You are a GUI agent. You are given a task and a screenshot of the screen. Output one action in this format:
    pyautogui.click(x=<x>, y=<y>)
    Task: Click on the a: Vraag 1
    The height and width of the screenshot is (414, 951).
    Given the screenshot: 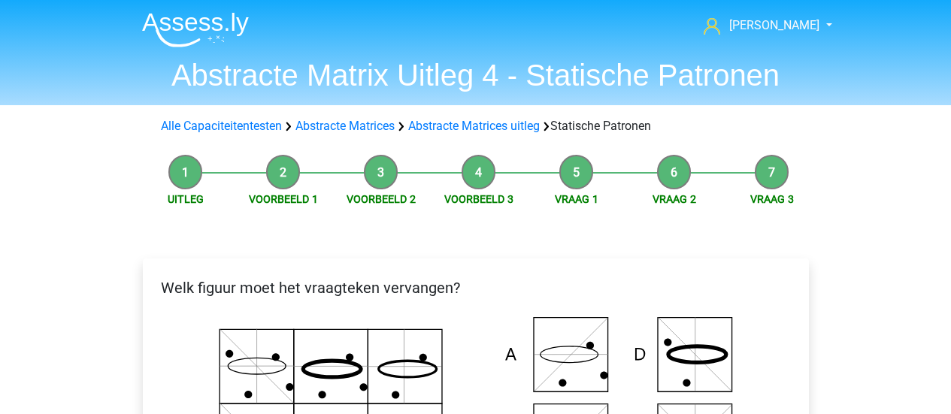 What is the action you would take?
    pyautogui.click(x=576, y=199)
    